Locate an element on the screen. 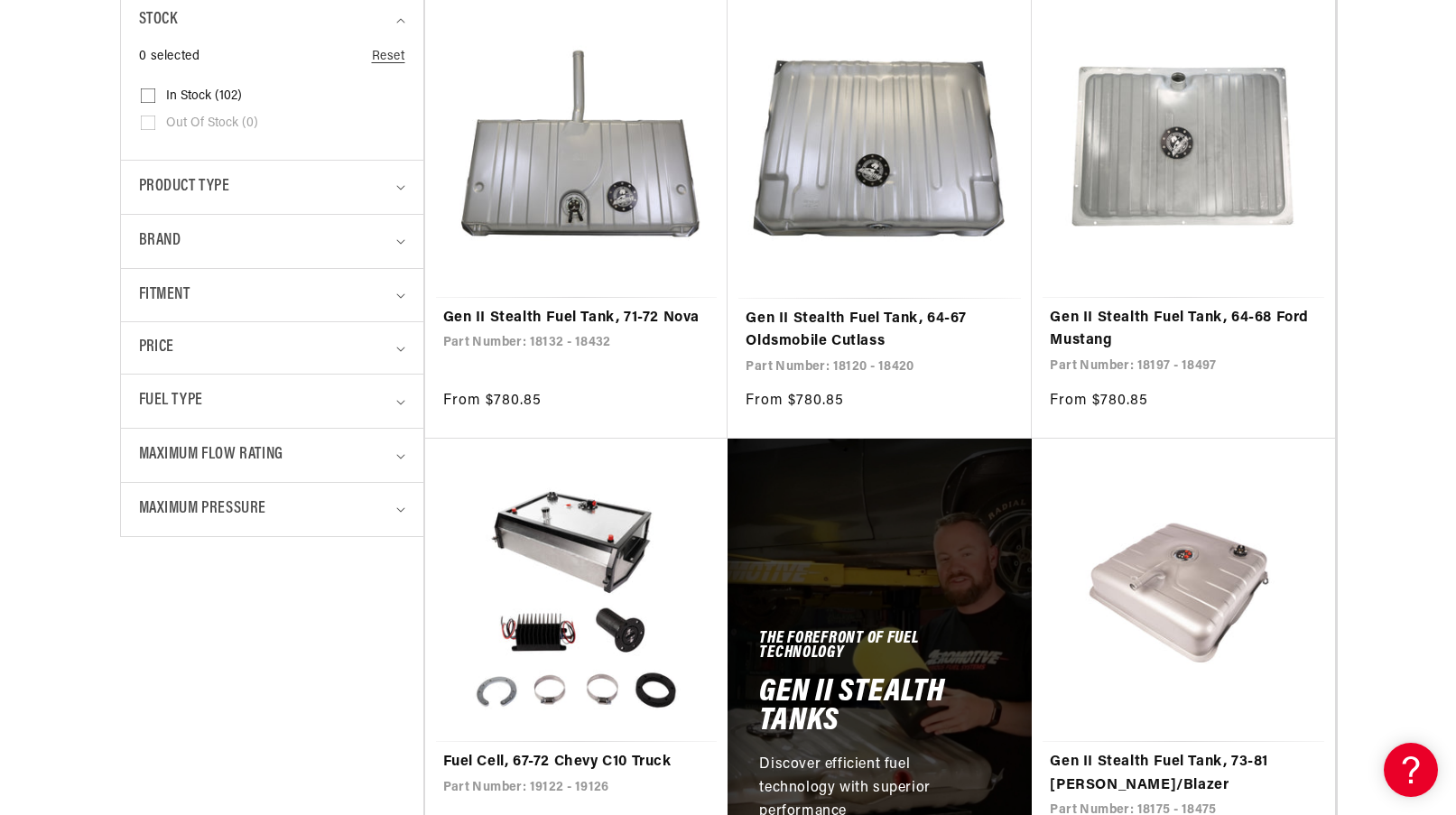  summary: Brand (0 selected) is located at coordinates (272, 241).